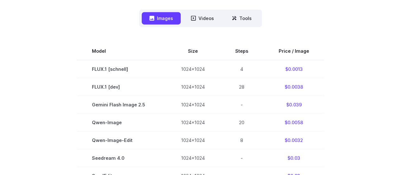  What do you see at coordinates (294, 140) in the screenshot?
I see `td: $0.0032` at bounding box center [294, 140].